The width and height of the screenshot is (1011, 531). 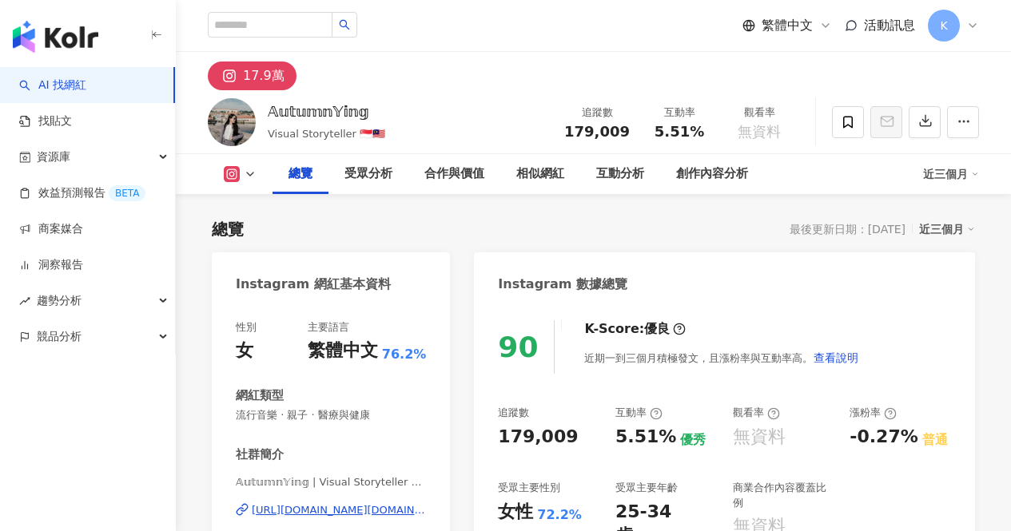 I want to click on div: 受眾主要年齡, so click(x=646, y=488).